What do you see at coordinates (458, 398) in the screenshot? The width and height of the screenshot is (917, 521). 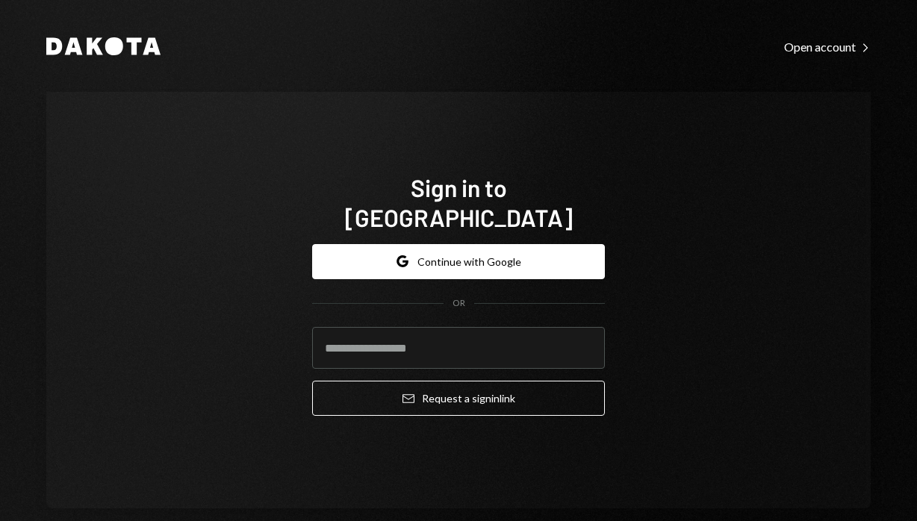 I see `button: Request a signinlink` at bounding box center [458, 398].